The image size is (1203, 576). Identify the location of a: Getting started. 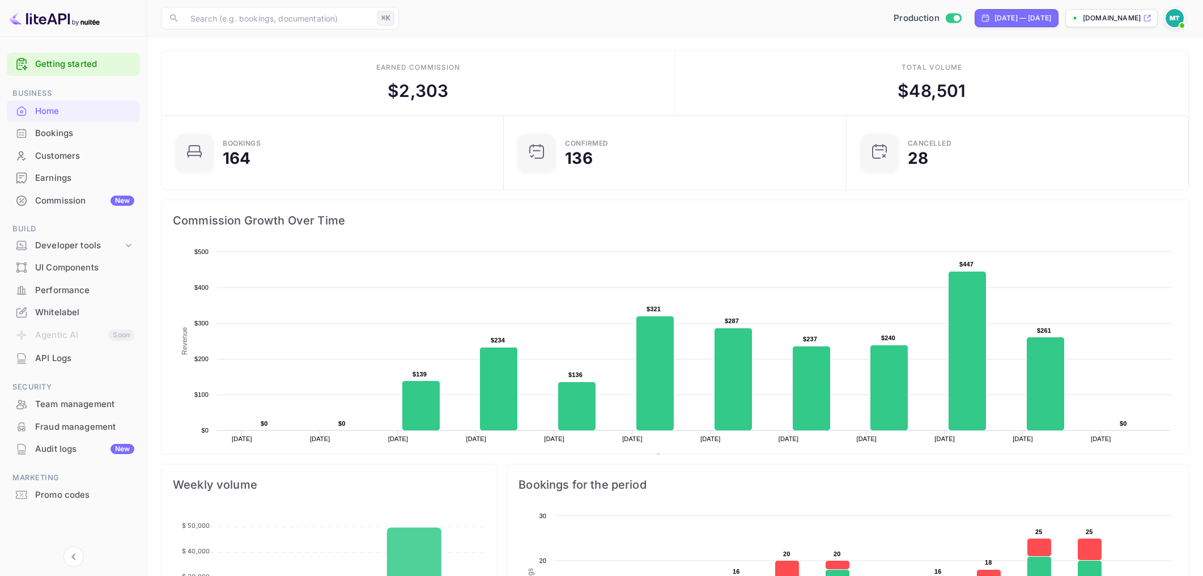
(84, 64).